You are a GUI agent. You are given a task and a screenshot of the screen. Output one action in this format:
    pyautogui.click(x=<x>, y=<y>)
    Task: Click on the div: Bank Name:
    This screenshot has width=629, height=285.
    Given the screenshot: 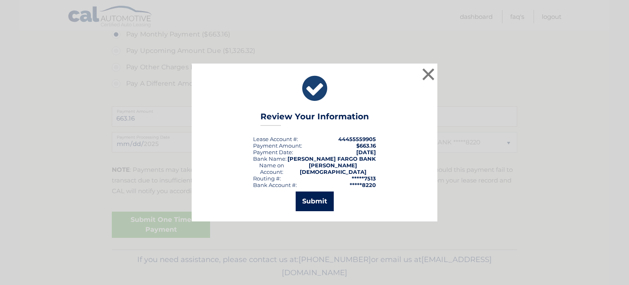 What is the action you would take?
    pyautogui.click(x=270, y=158)
    